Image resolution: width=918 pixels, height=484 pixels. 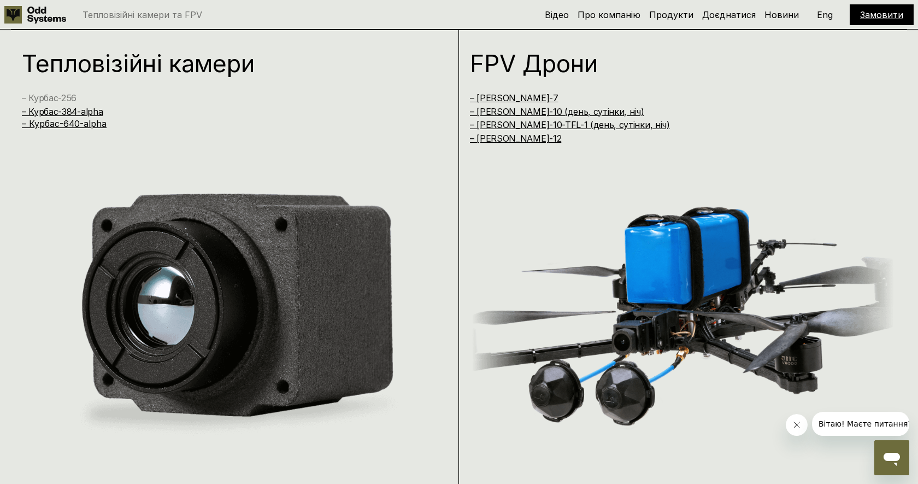 What do you see at coordinates (782, 15) in the screenshot?
I see `a: Новини` at bounding box center [782, 15].